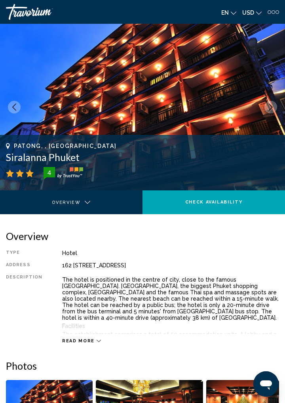 The height and width of the screenshot is (403, 285). I want to click on span: Check Availability, so click(214, 202).